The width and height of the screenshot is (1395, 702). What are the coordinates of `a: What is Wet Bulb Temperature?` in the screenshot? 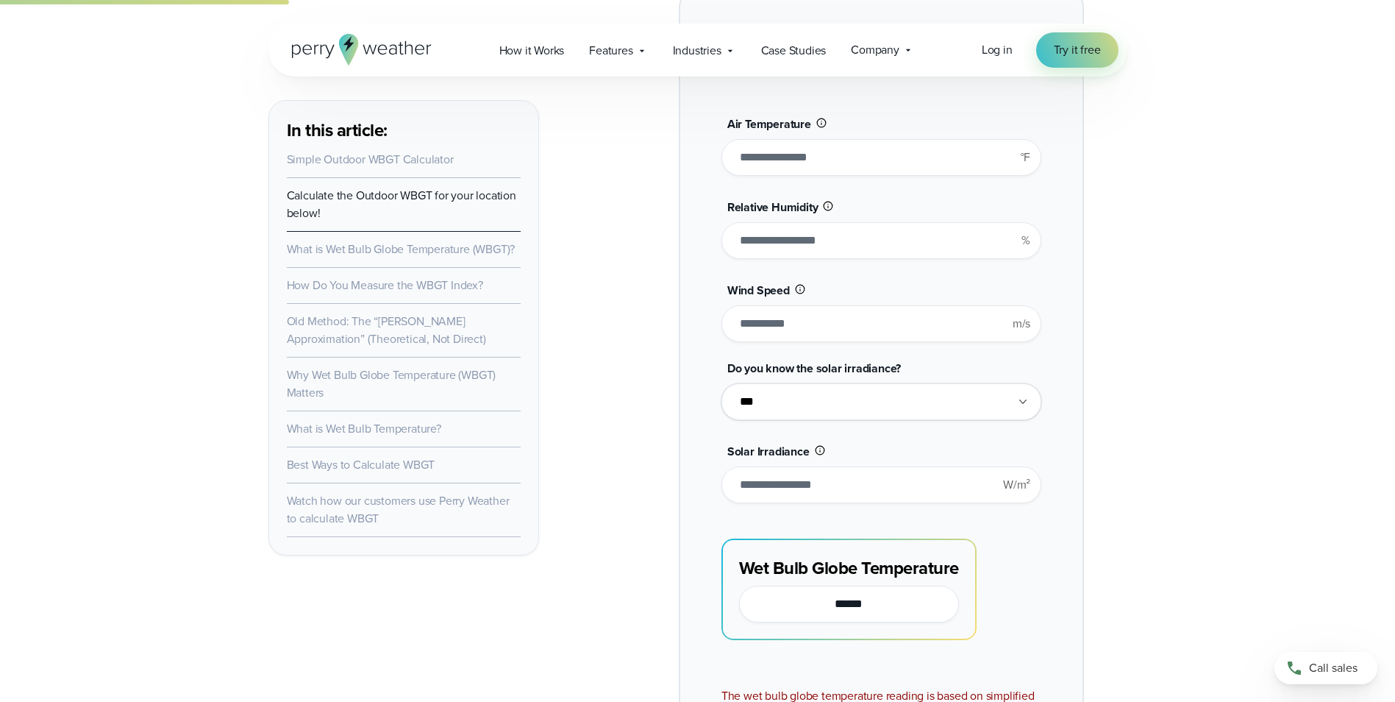 It's located at (364, 428).